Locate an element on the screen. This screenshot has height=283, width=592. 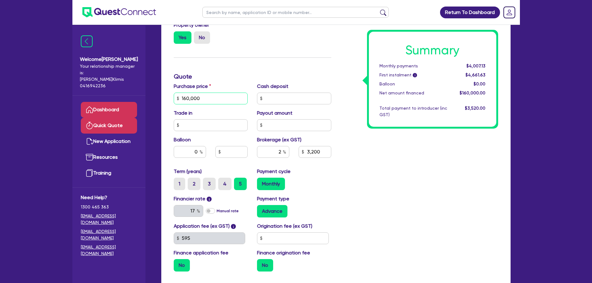
a: Resources is located at coordinates (109, 157).